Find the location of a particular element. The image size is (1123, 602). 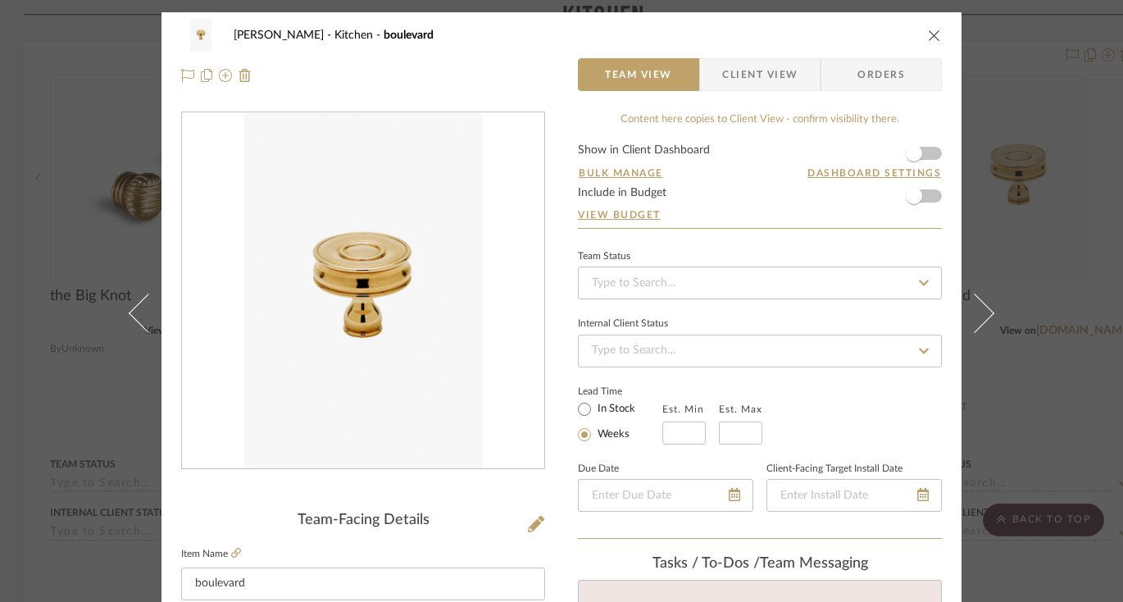

span: Team View is located at coordinates (639, 75).